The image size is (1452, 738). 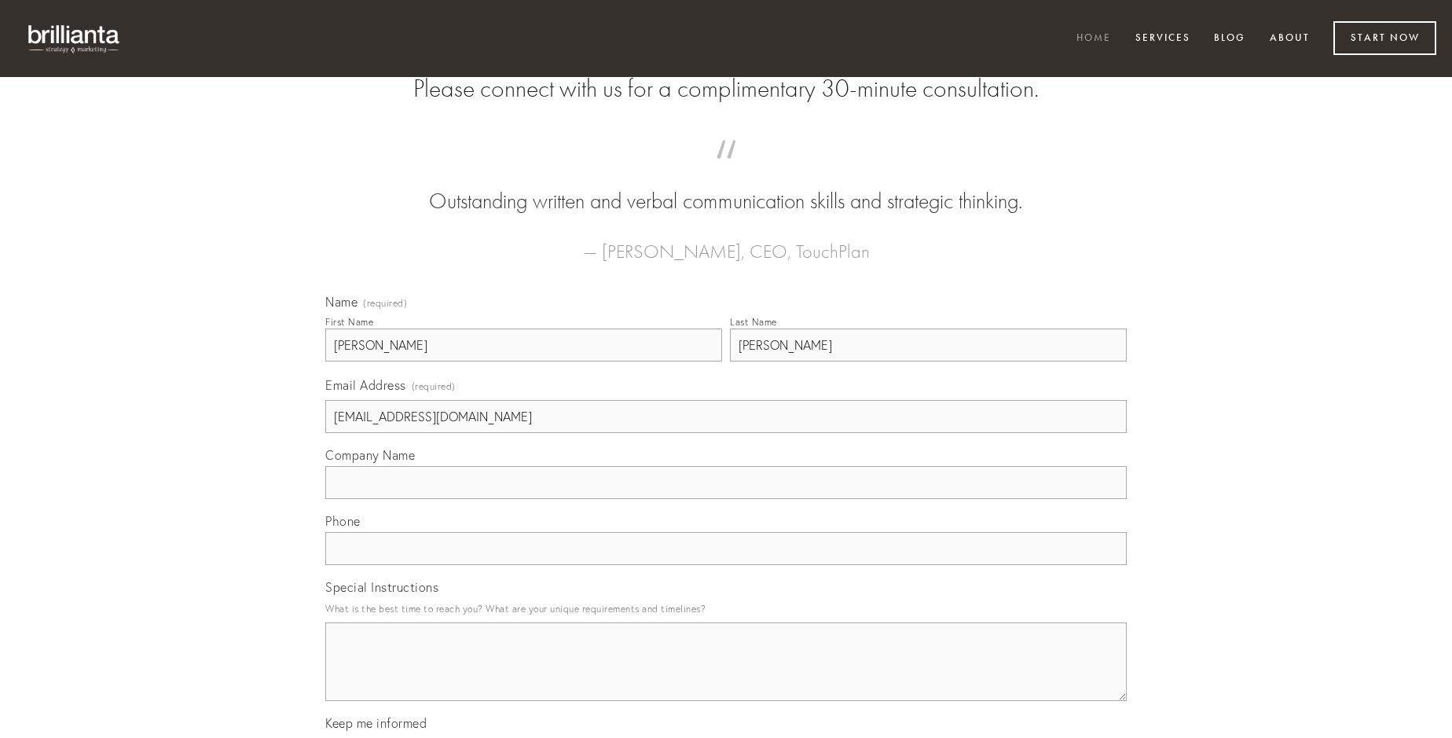 What do you see at coordinates (726, 89) in the screenshot?
I see `h2: Please connect with us for a complimentary 30-minute consultation.` at bounding box center [726, 89].